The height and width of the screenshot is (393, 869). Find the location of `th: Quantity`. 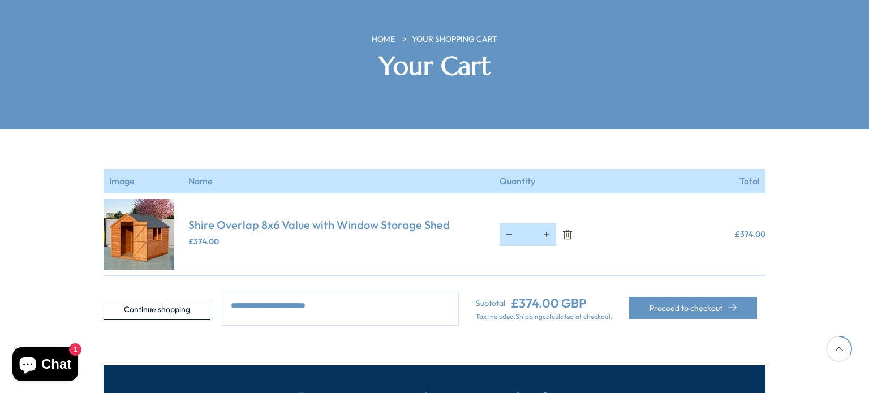

th: Quantity is located at coordinates (574, 181).